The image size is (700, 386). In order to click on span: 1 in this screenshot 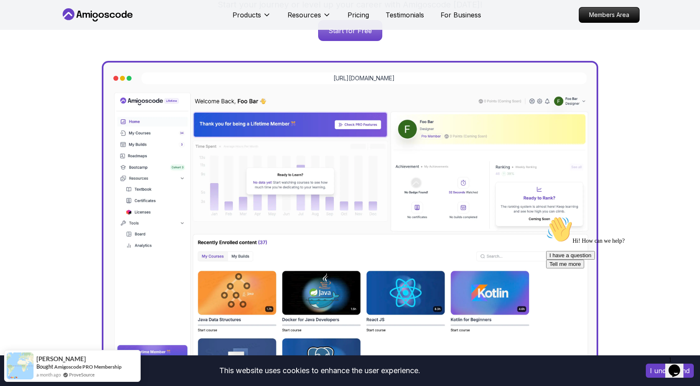, I will do `click(5, 7)`.